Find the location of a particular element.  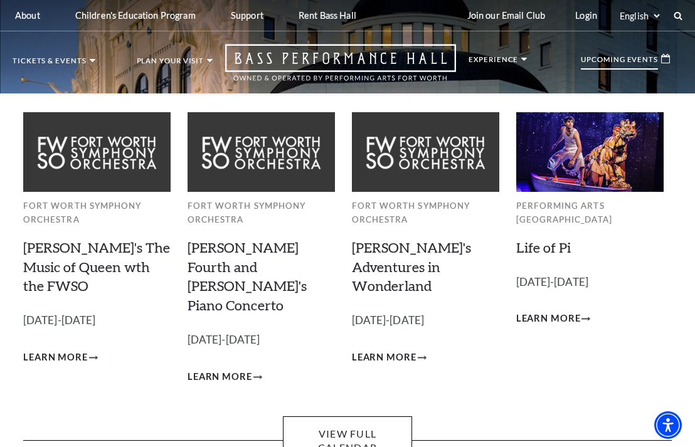

p: Children's Education Program is located at coordinates (135, 15).